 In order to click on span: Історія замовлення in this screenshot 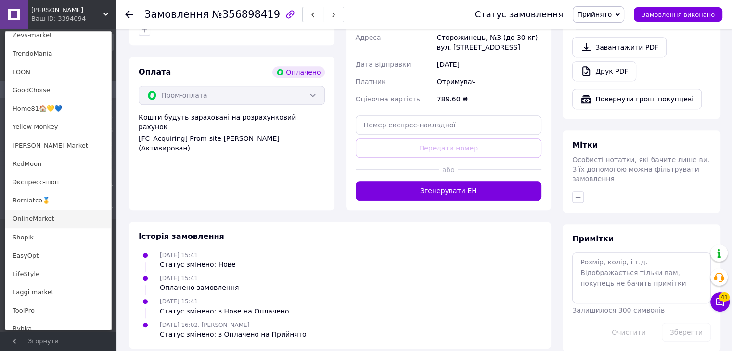, I will do `click(182, 236)`.